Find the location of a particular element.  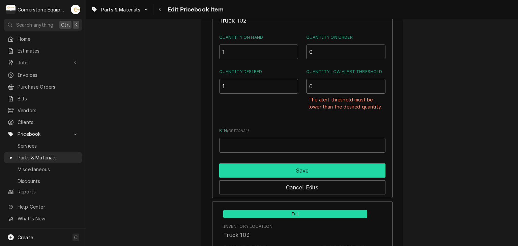

label: Quantity Low Alert Threshold is located at coordinates (346, 72).